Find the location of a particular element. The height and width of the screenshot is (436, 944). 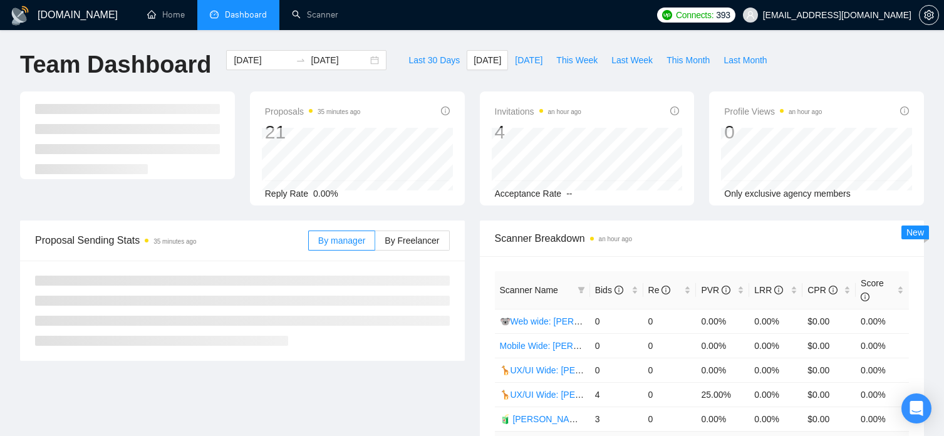

button: This Month is located at coordinates (688, 60).